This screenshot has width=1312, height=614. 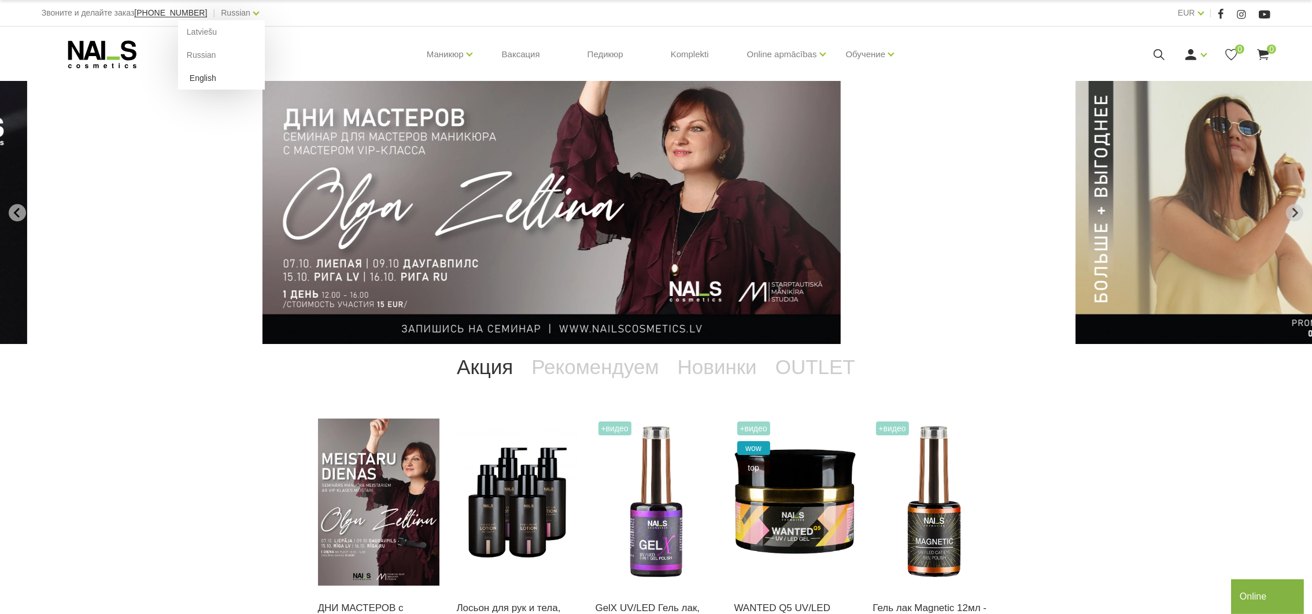 I want to click on a: Маникюр, so click(x=445, y=54).